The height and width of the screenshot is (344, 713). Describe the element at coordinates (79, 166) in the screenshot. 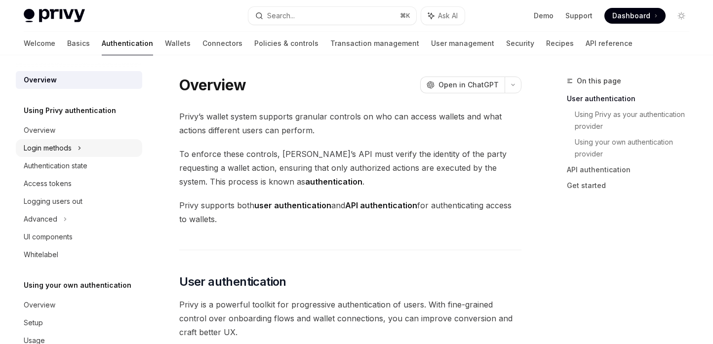

I see `a: Authentication state` at that location.